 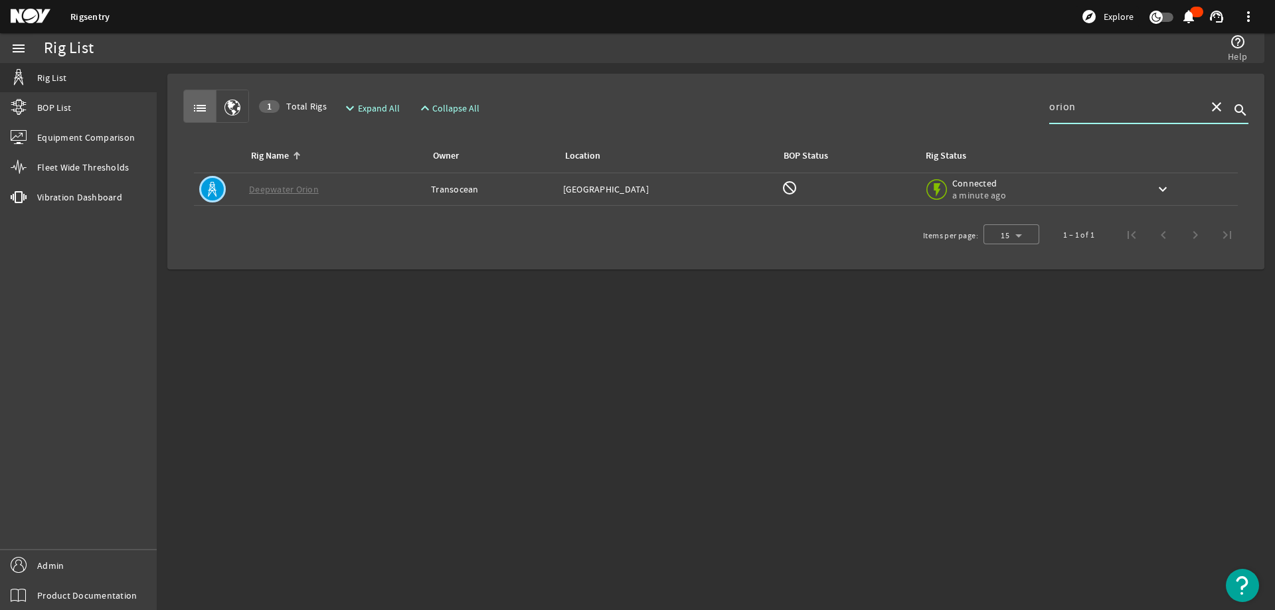 I want to click on button: Collapse All, so click(x=448, y=108).